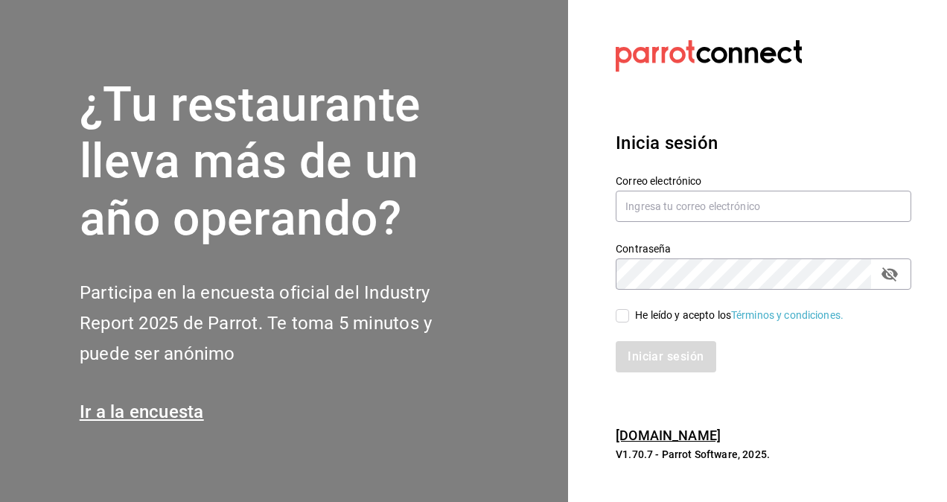  What do you see at coordinates (763, 180) in the screenshot?
I see `label: Correo electrónico` at bounding box center [763, 180].